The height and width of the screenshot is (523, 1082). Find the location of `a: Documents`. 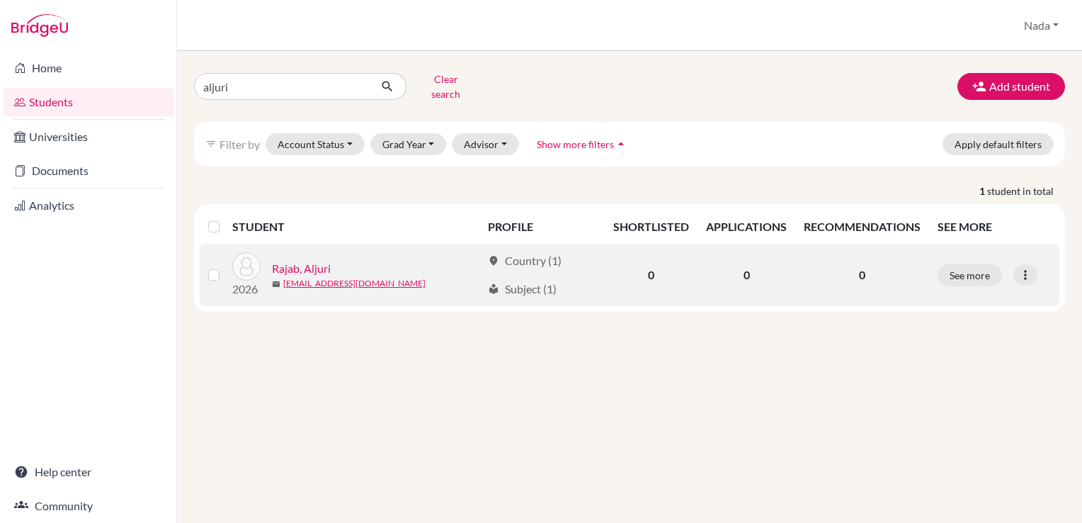

a: Documents is located at coordinates (88, 171).